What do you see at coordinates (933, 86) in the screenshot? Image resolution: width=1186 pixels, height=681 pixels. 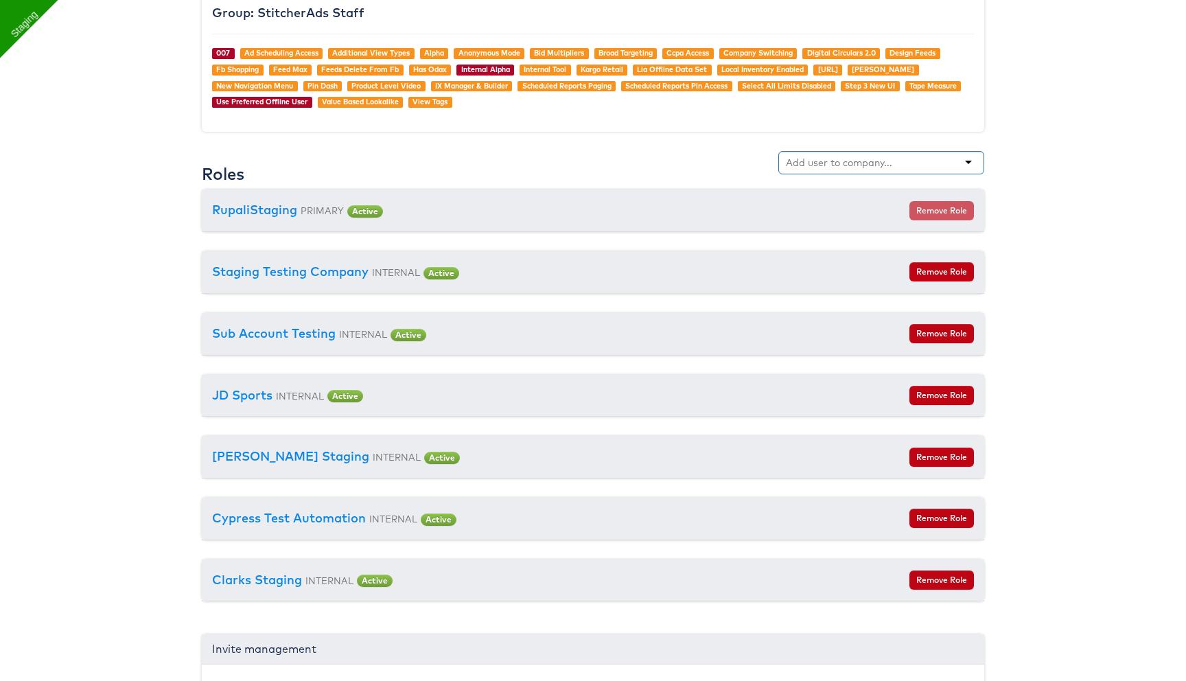 I see `a: Tape Measure` at bounding box center [933, 86].